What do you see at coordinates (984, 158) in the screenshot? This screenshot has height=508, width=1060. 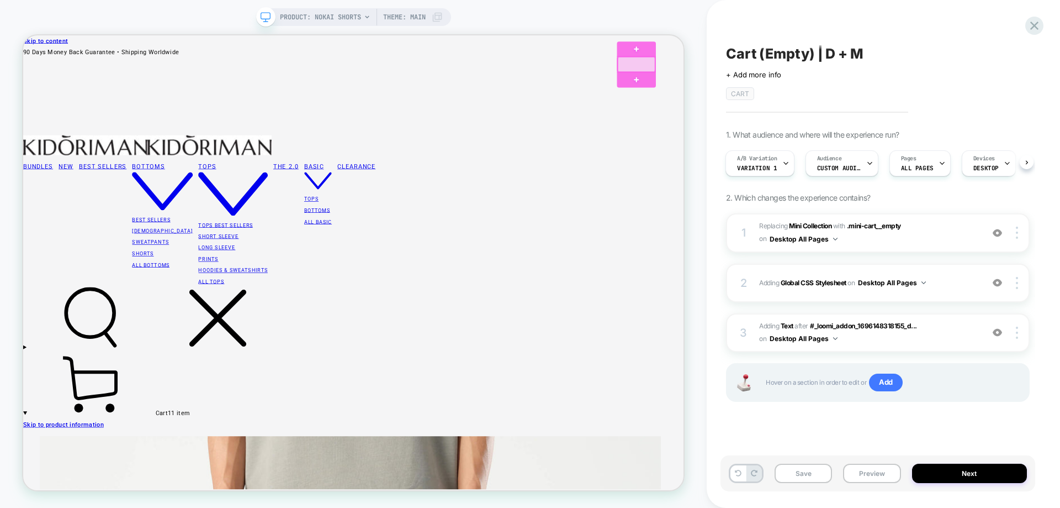 I see `span: Devices` at bounding box center [984, 158].